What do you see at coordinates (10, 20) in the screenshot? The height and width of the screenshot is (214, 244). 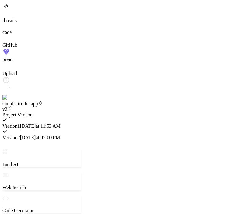 I see `label: threads` at bounding box center [10, 20].